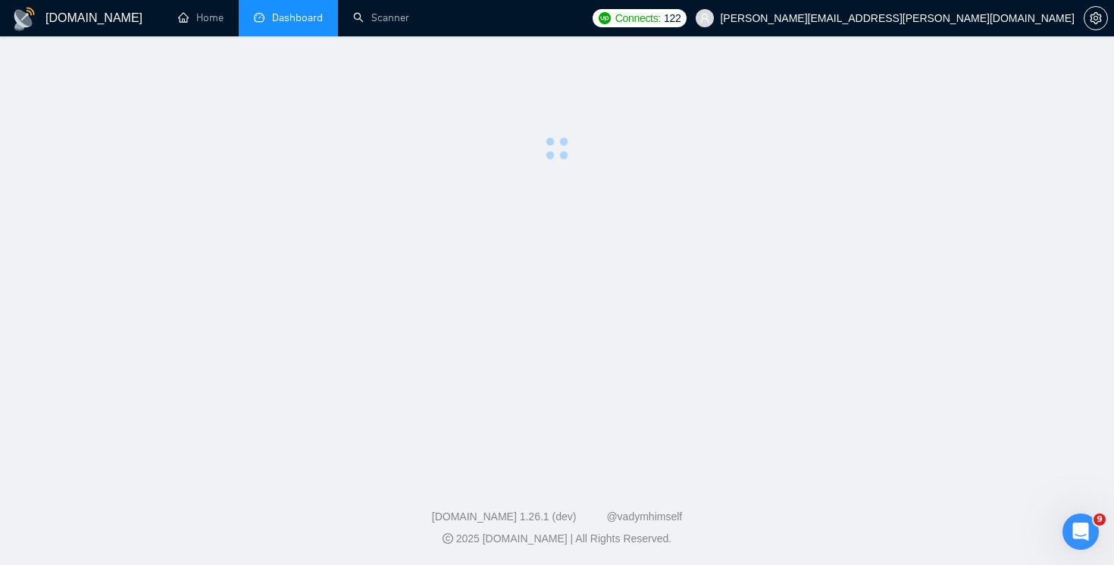 Image resolution: width=1114 pixels, height=565 pixels. Describe the element at coordinates (201, 17) in the screenshot. I see `a: homeHome` at that location.